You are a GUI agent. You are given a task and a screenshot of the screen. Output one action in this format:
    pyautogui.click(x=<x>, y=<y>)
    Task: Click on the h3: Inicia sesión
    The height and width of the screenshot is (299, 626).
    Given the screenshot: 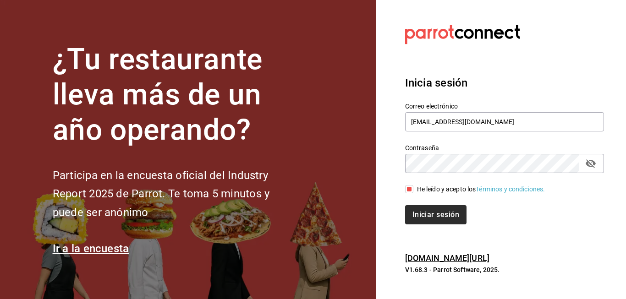 What is the action you would take?
    pyautogui.click(x=504, y=83)
    